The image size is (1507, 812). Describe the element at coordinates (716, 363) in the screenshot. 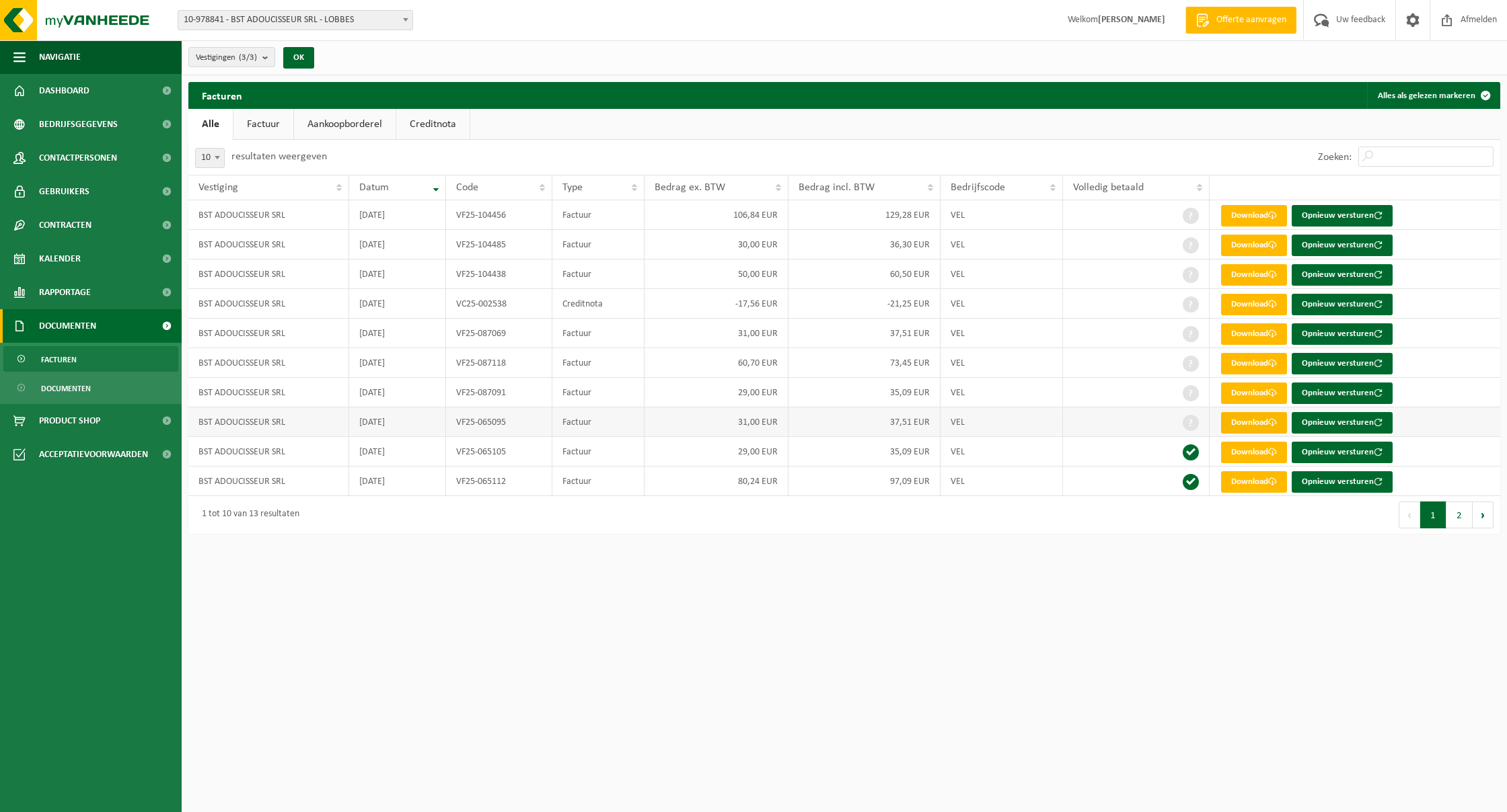

I see `td: 60,70 EUR` at that location.